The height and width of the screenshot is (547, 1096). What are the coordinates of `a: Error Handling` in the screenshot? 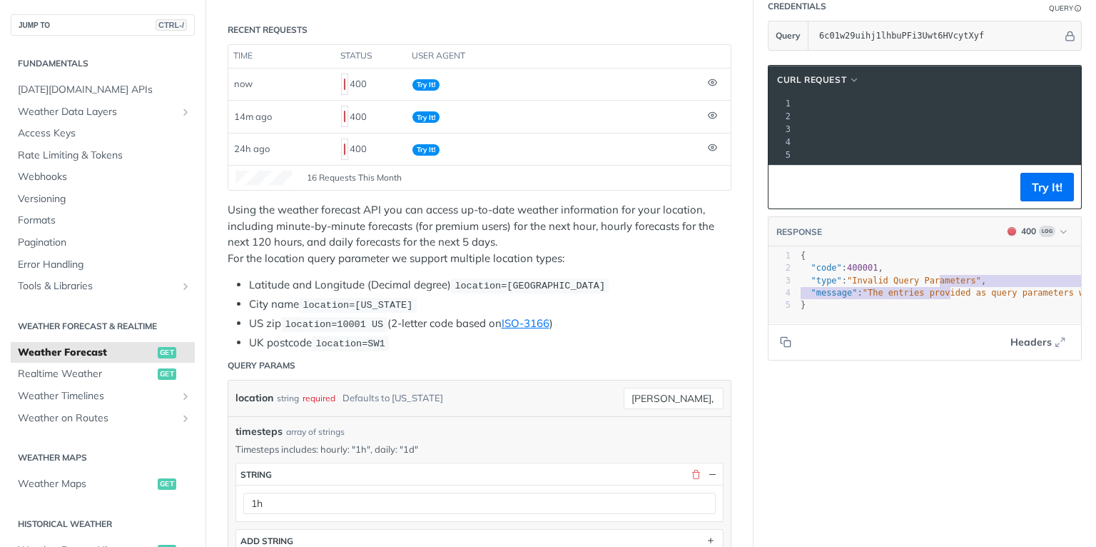 It's located at (103, 265).